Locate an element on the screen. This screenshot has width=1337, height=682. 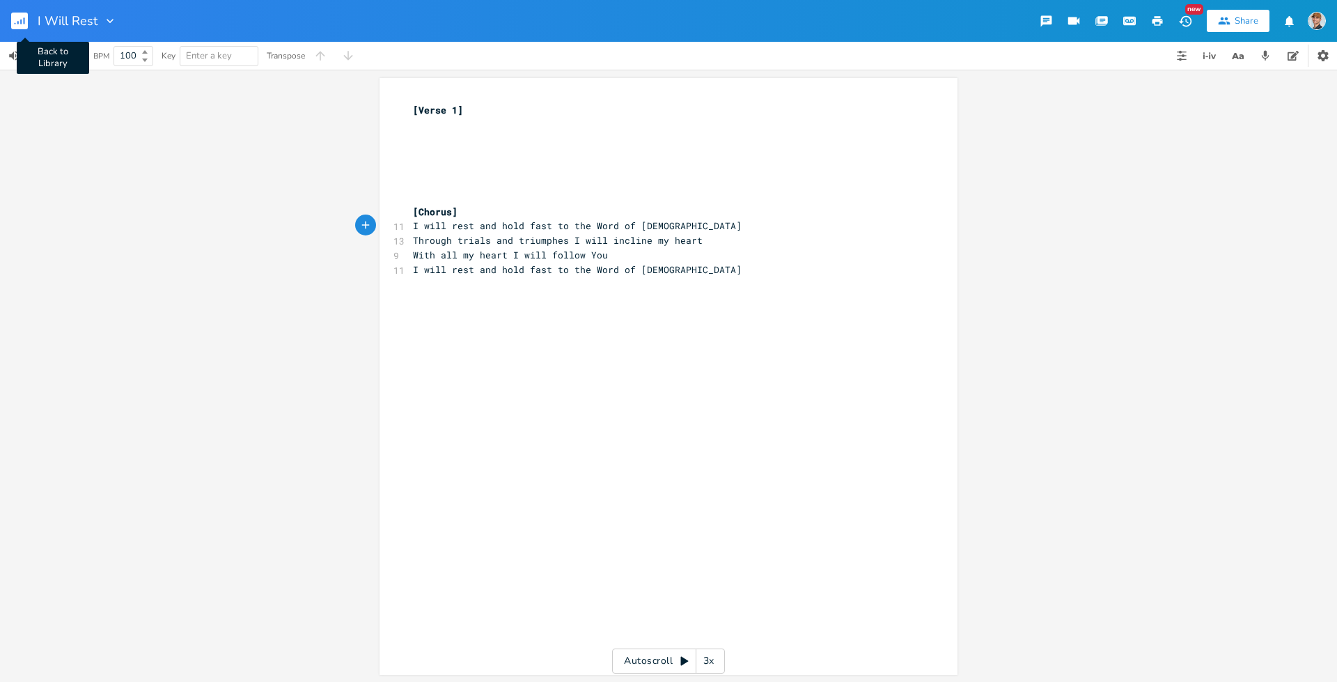
span: [Verse 1] is located at coordinates (438, 110).